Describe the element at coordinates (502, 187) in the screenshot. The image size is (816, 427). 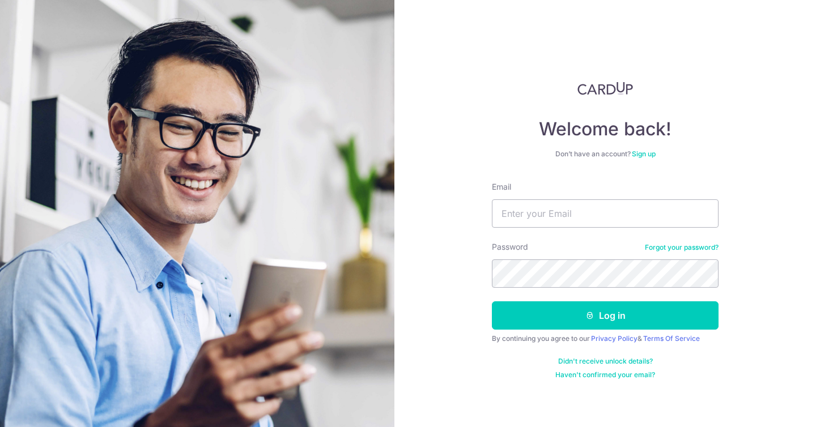
I see `label: Email` at that location.